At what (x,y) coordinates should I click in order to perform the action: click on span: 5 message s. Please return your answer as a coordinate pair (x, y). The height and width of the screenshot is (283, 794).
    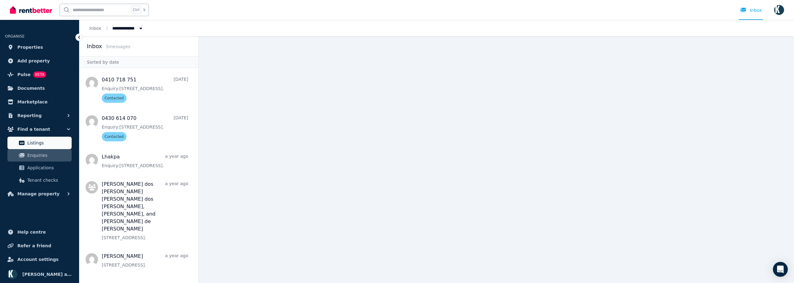
    Looking at the image, I should click on (118, 47).